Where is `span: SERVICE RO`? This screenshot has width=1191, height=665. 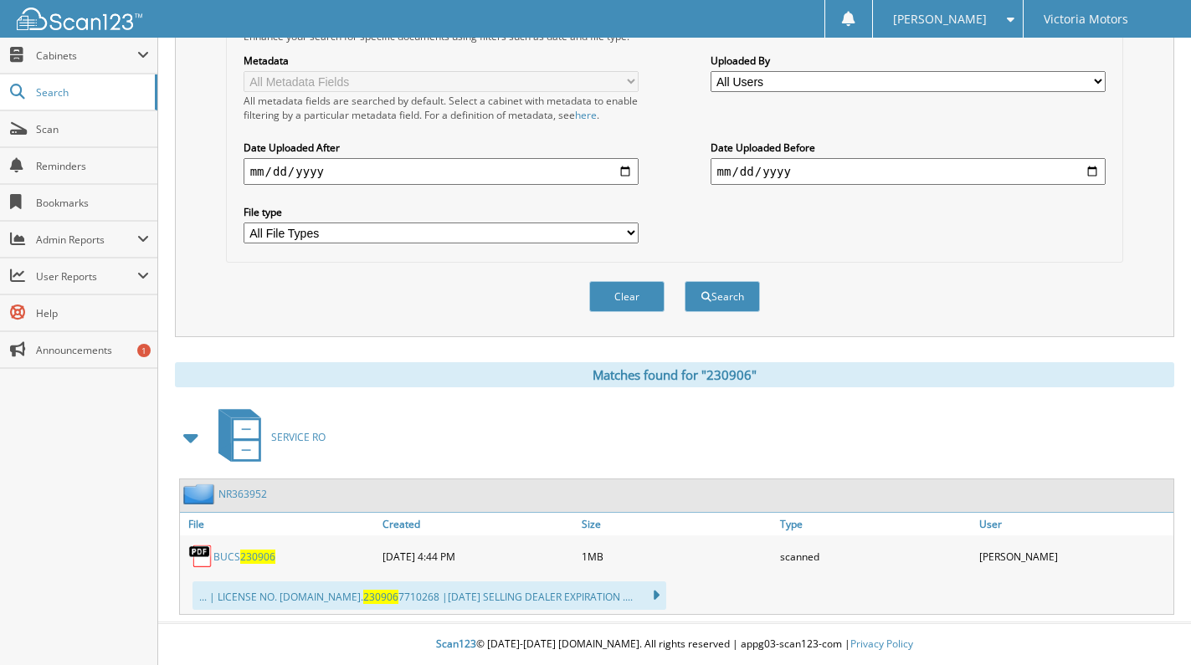
span: SERVICE RO is located at coordinates (298, 437).